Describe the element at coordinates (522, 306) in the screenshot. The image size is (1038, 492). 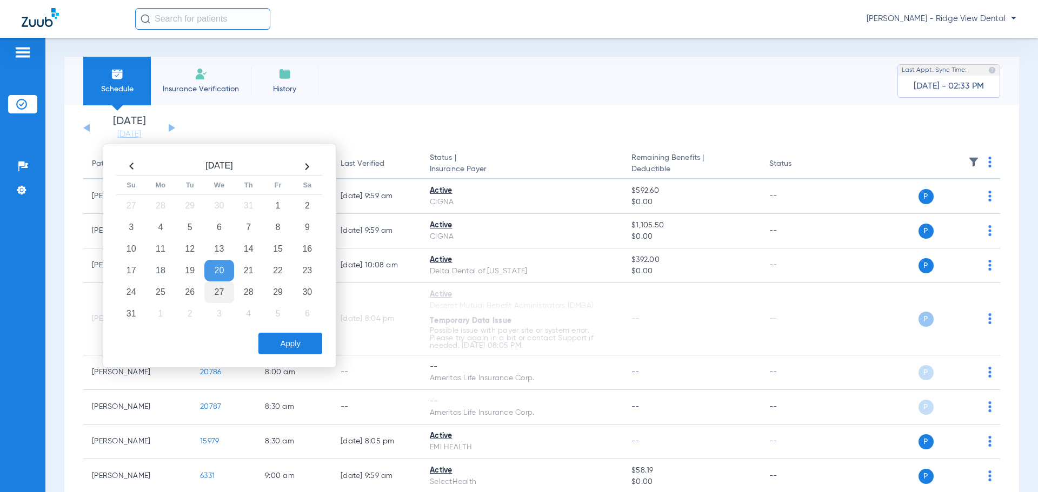
I see `div: Deseret Mutual Benefit Administrators (DMBA)` at that location.